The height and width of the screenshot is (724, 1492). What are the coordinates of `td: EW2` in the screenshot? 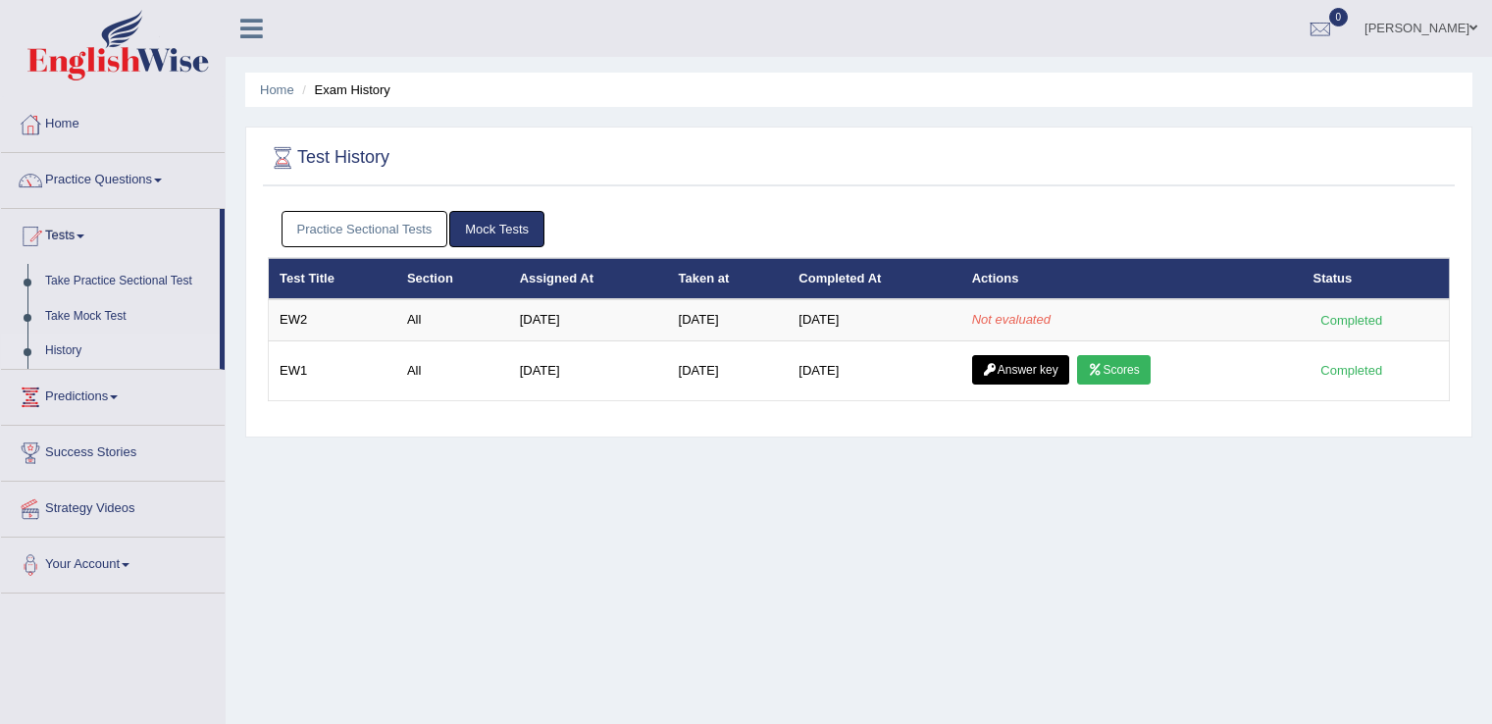 It's located at (333, 320).